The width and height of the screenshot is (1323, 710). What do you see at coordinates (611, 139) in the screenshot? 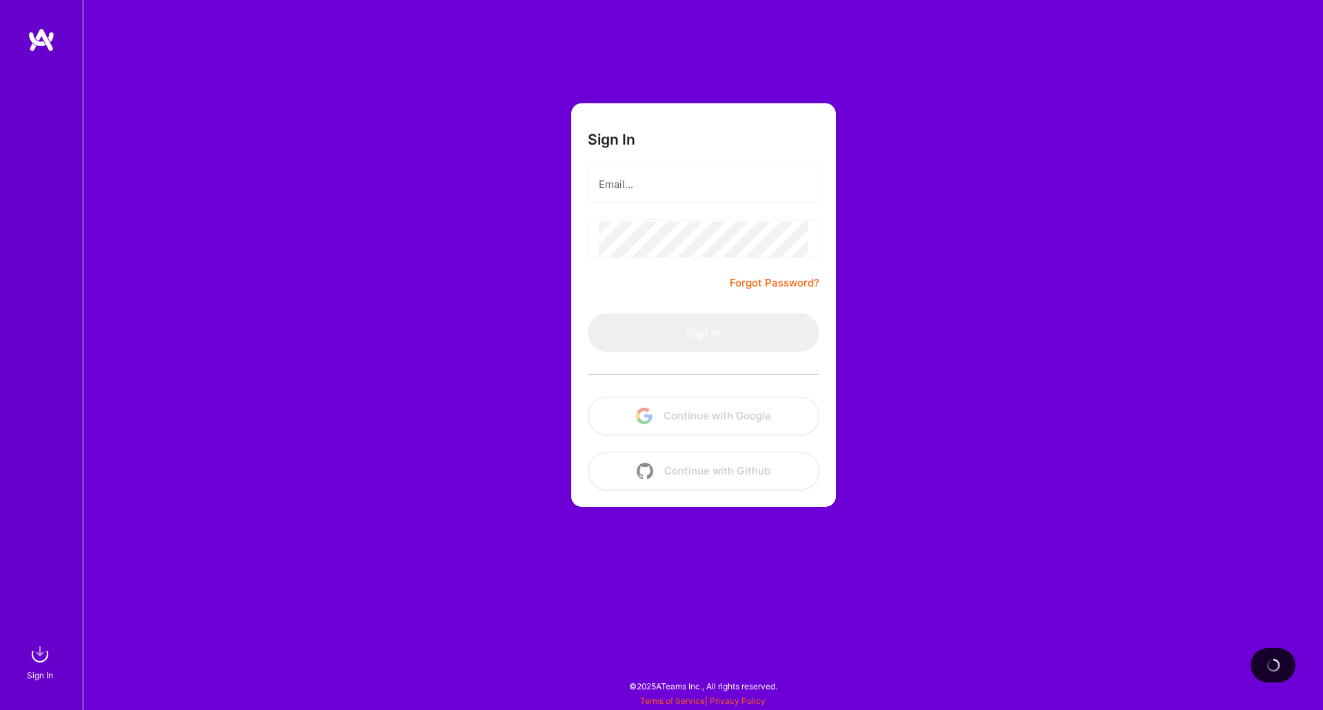
I see `h3: Sign In` at bounding box center [611, 139].